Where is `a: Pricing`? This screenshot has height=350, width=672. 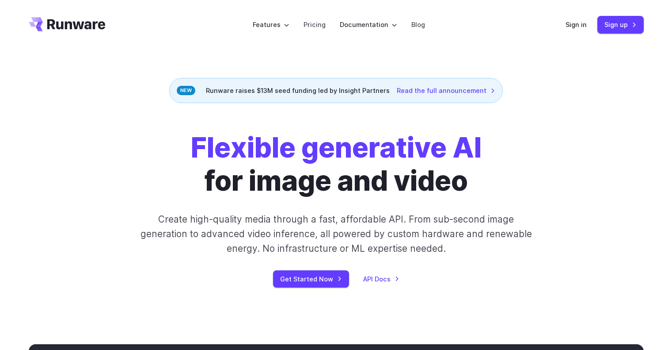
a: Pricing is located at coordinates (315, 24).